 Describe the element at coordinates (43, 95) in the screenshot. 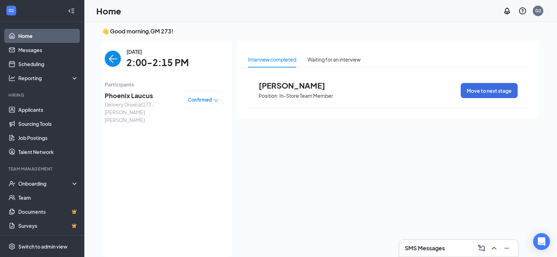

I see `div: Hiring` at that location.